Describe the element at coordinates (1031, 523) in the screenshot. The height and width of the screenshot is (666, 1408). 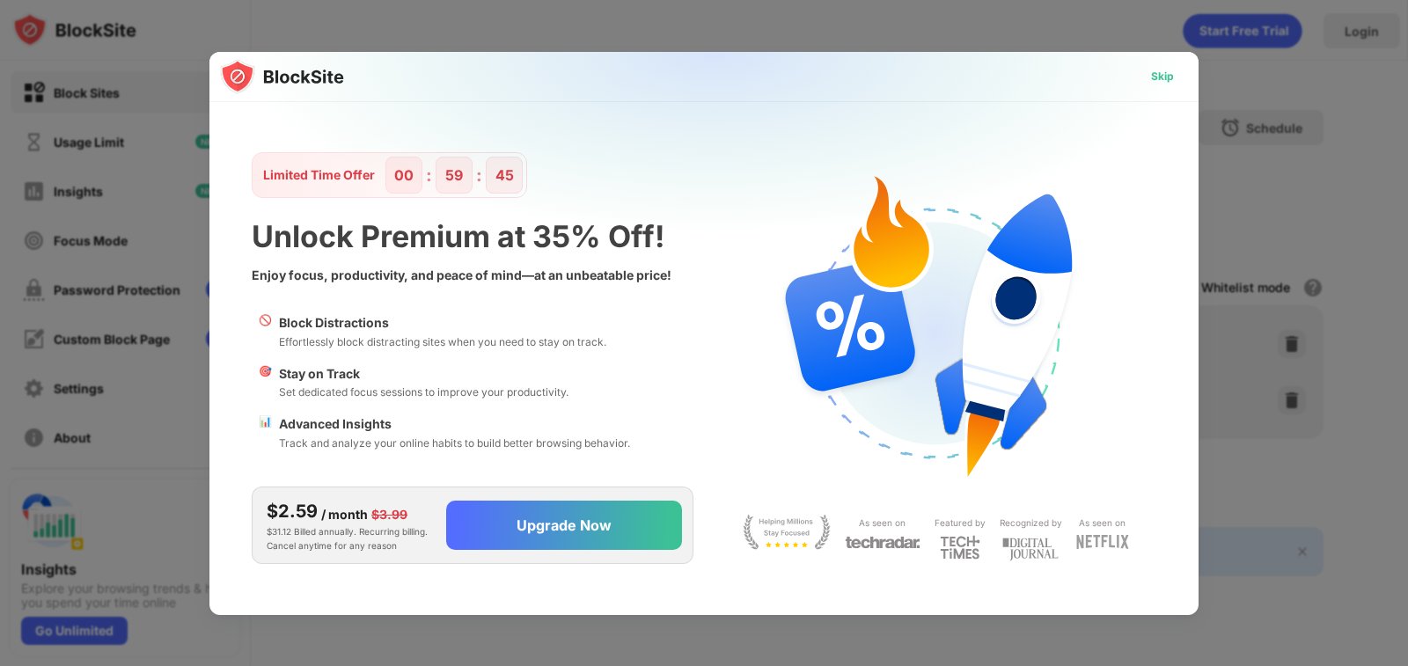
I see `div: Recognized by` at that location.